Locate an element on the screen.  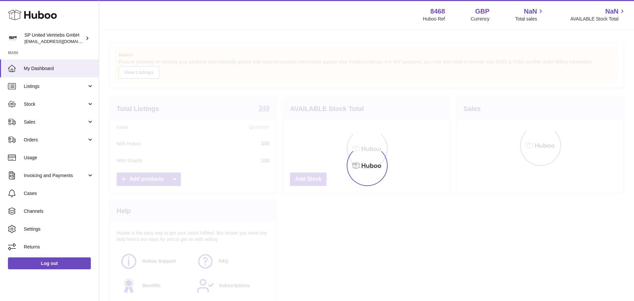
div: SP United Vertriebs GmbH is located at coordinates (54, 38).